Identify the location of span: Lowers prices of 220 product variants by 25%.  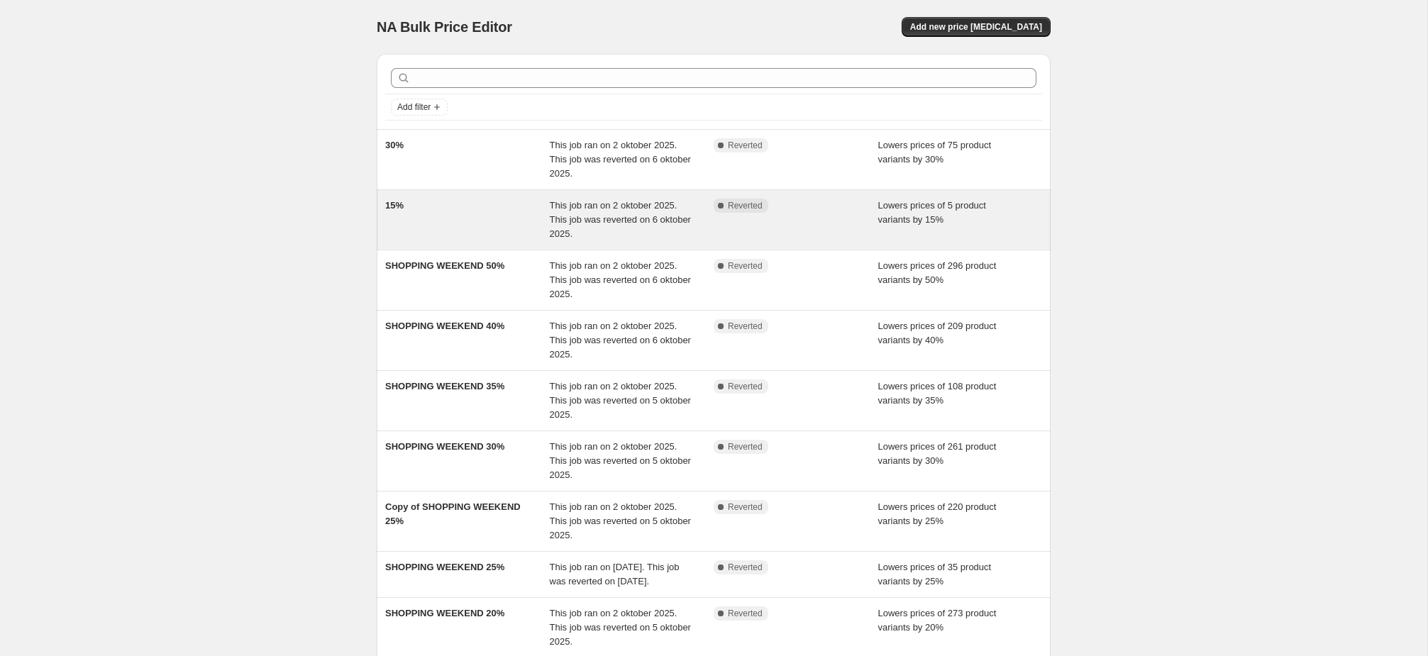
(937, 514).